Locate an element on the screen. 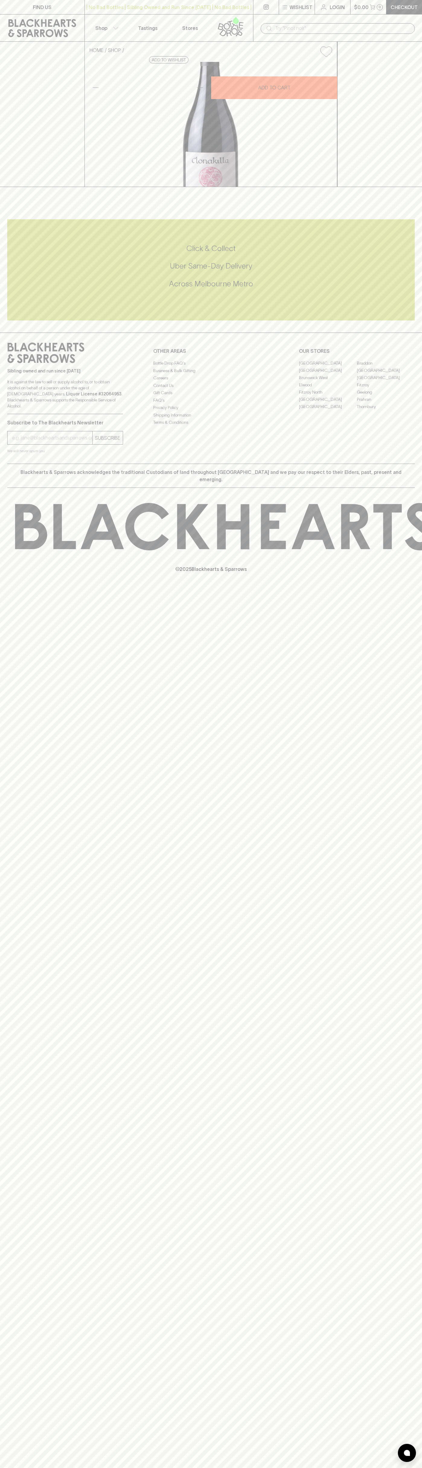  a: Careers is located at coordinates (211, 378).